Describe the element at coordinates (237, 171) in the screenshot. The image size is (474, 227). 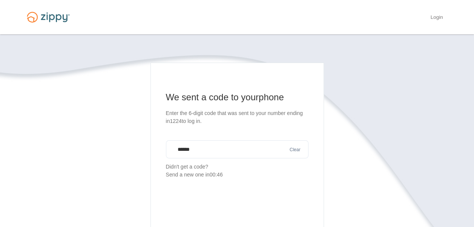
I see `p: Didn't get a code?` at that location.